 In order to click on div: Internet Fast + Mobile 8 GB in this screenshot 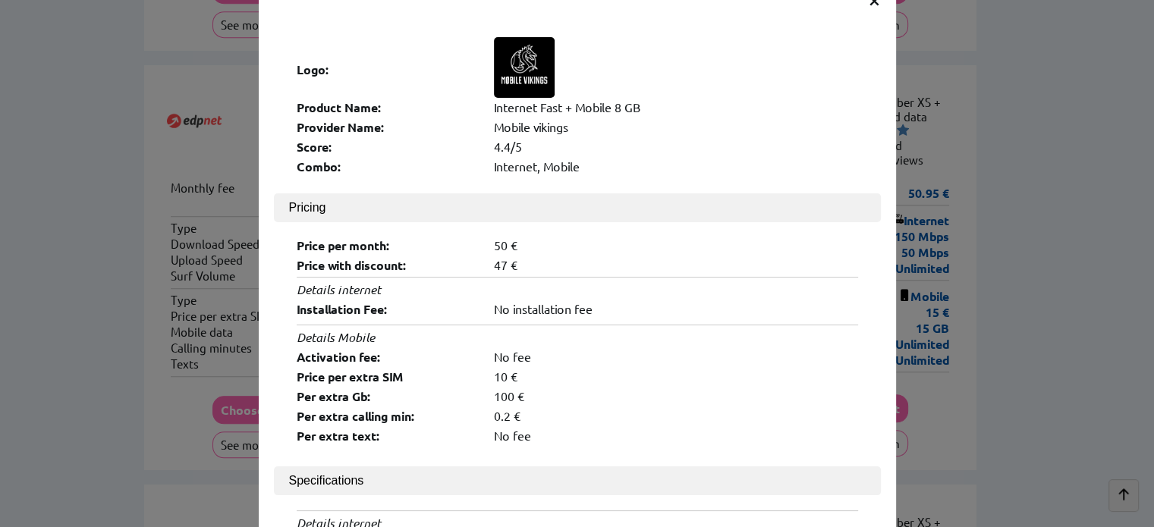, I will do `click(676, 107)`.